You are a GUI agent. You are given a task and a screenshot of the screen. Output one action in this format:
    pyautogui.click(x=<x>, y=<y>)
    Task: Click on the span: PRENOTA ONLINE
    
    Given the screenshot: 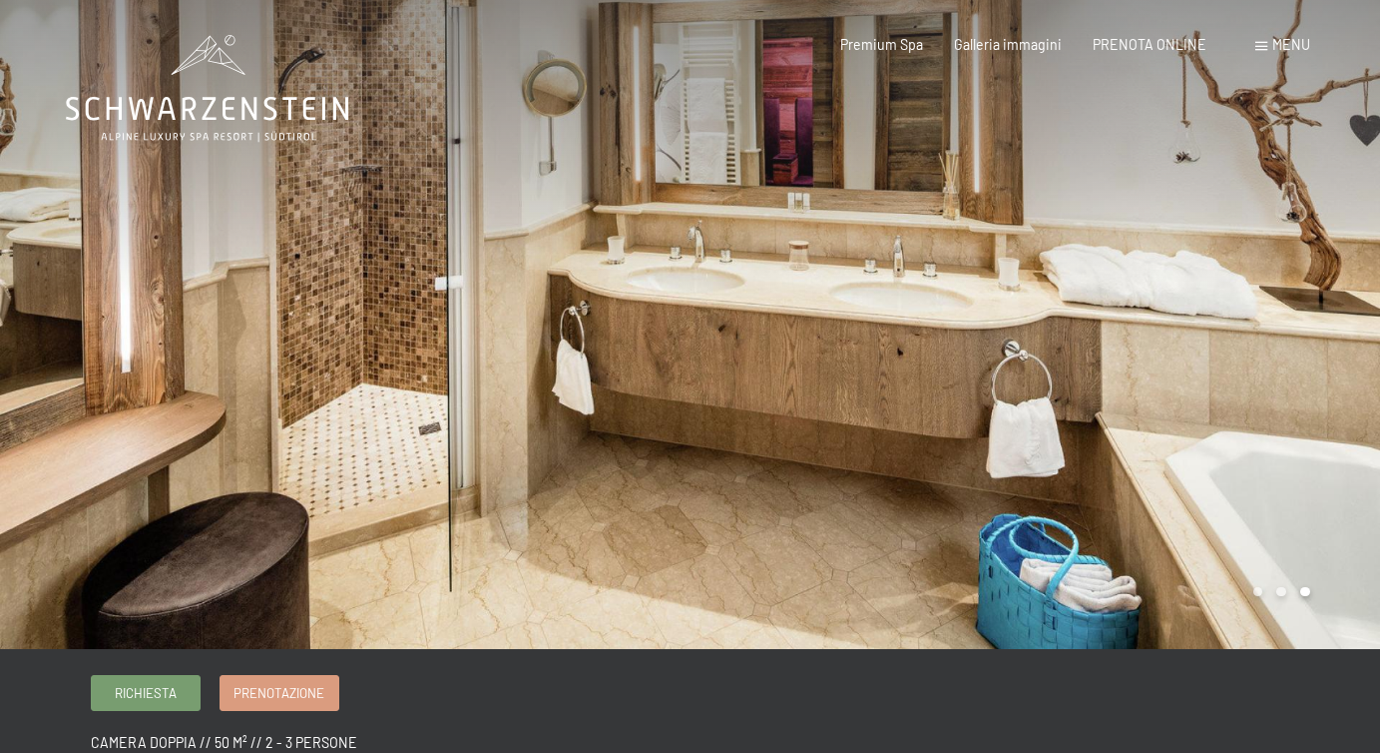 What is the action you would take?
    pyautogui.click(x=1150, y=44)
    